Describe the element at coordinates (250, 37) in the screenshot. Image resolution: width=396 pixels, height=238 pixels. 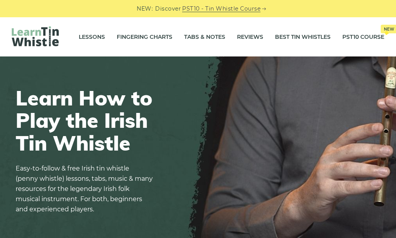
I see `a: Reviews` at that location.